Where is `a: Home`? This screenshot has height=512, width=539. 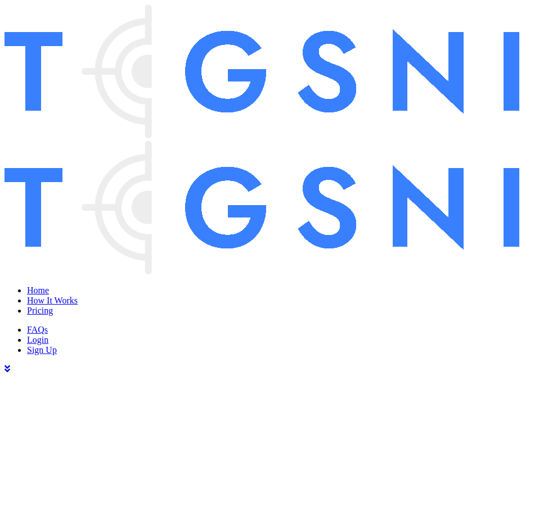 a: Home is located at coordinates (281, 291).